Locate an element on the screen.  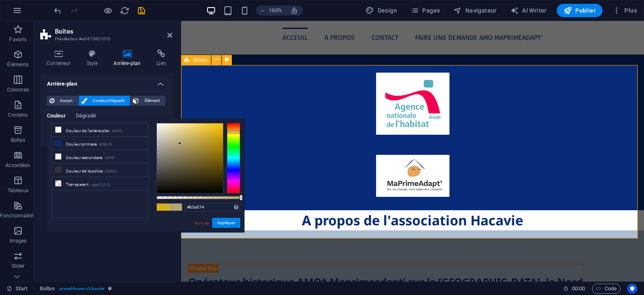
i: Actualiser la page is located at coordinates (124, 10).